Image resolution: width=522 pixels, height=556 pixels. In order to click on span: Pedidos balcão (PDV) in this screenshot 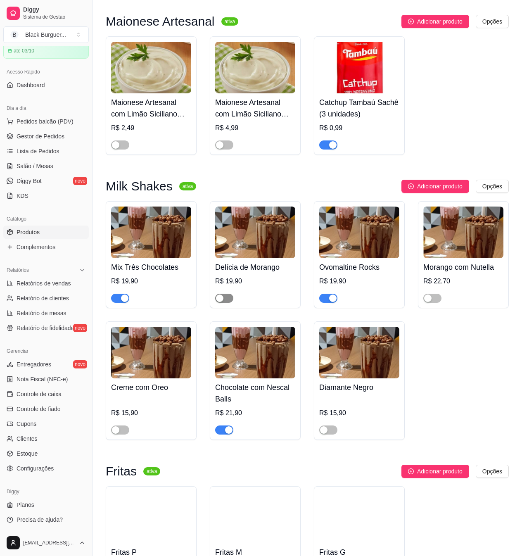, I will do `click(45, 121)`.